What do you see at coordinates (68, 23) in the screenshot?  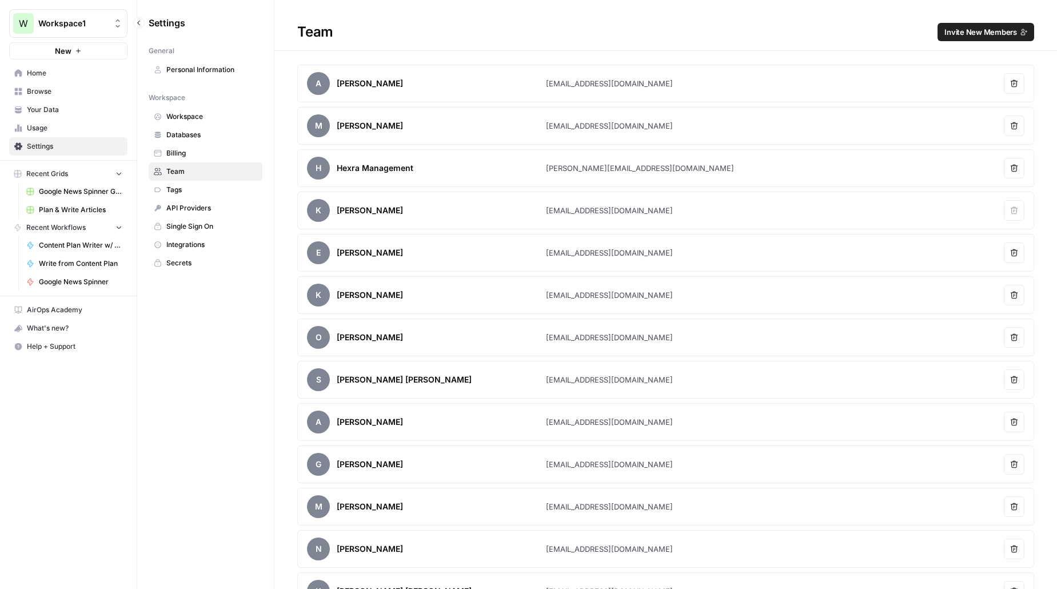 I see `button: Workspace: Workspace1` at bounding box center [68, 23].